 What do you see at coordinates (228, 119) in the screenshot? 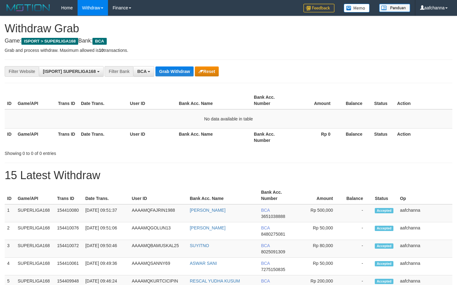
I see `td: No data available in table` at bounding box center [228, 119].